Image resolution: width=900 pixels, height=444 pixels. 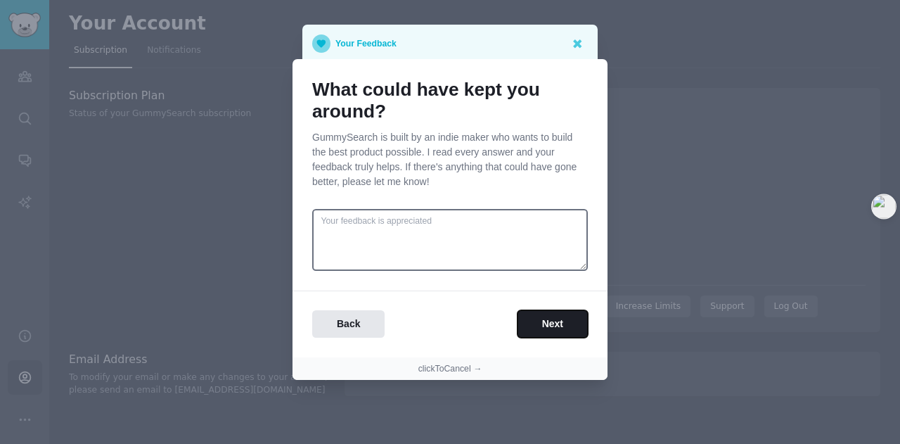 What do you see at coordinates (348, 323) in the screenshot?
I see `button: Back` at bounding box center [348, 323].